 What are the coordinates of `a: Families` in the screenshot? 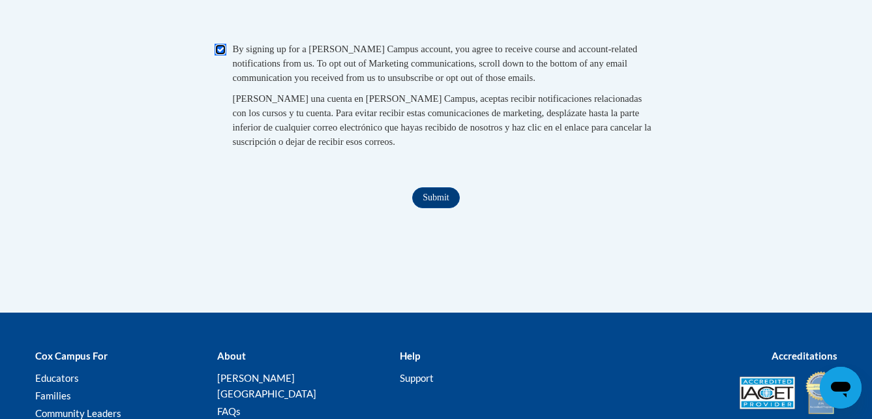 It's located at (53, 395).